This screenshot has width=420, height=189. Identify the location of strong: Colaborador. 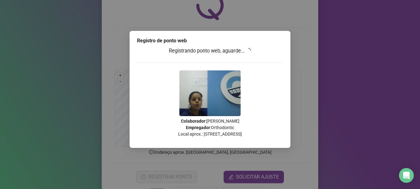
(193, 121).